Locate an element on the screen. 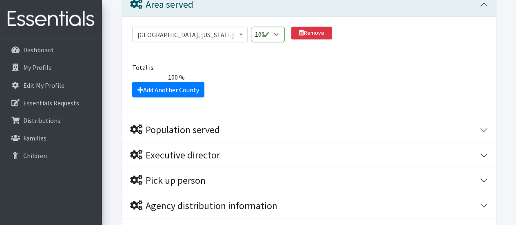  p: Families is located at coordinates (35, 138).